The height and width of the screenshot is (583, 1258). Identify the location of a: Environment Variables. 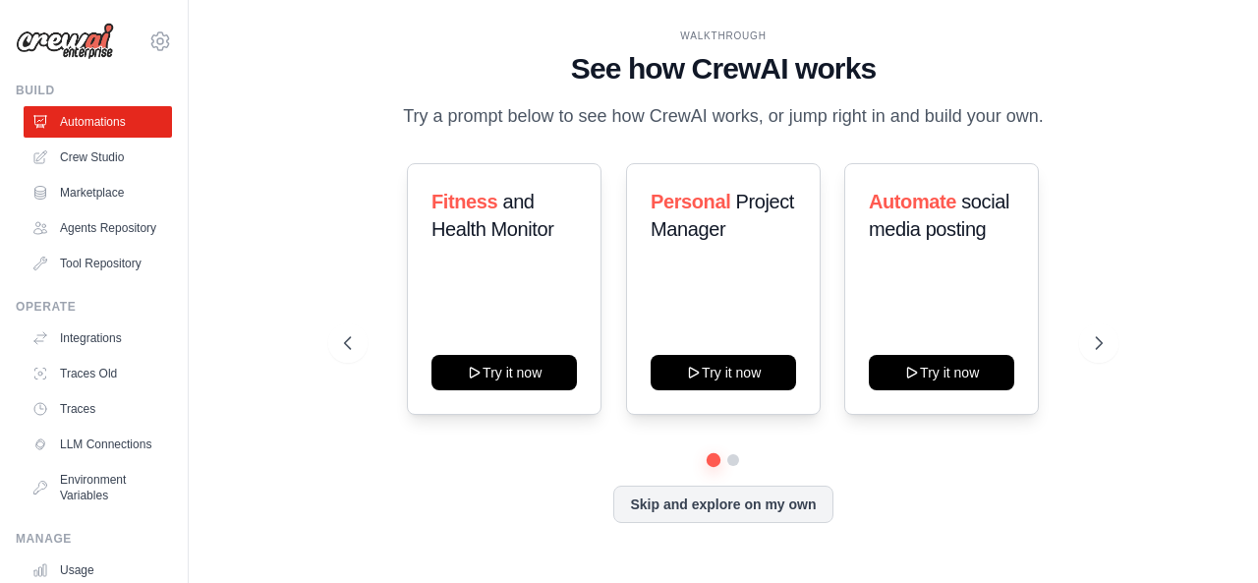
(97, 488).